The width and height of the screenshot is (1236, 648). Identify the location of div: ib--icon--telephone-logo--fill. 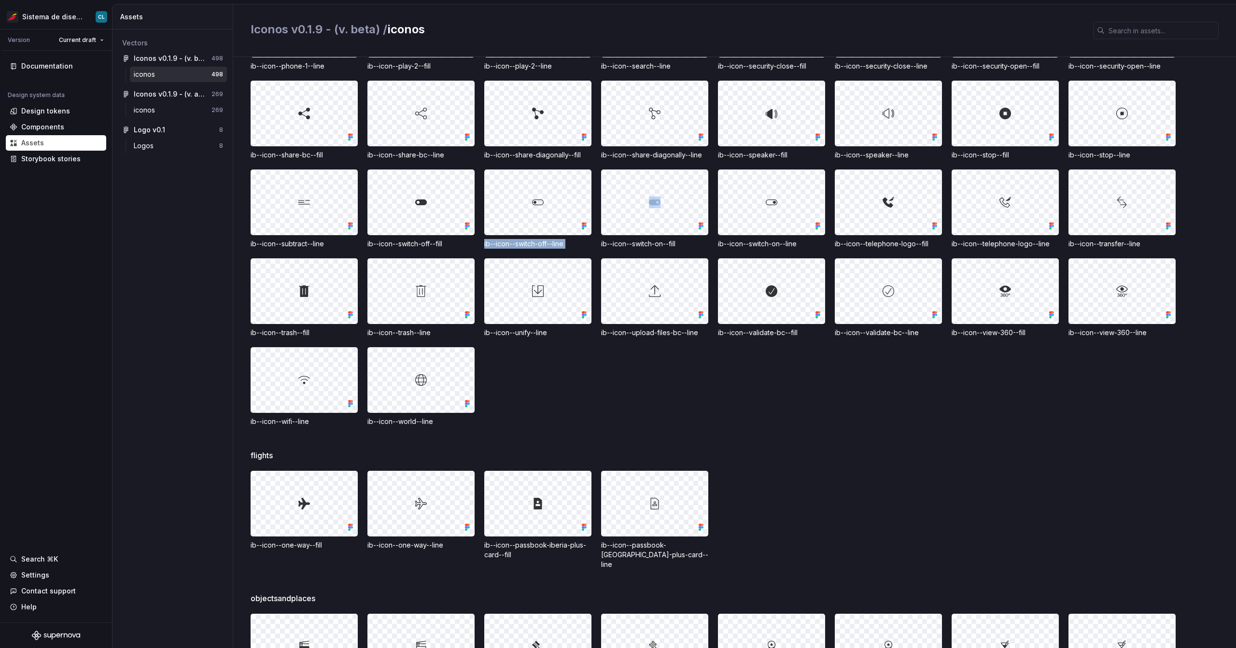
(888, 244).